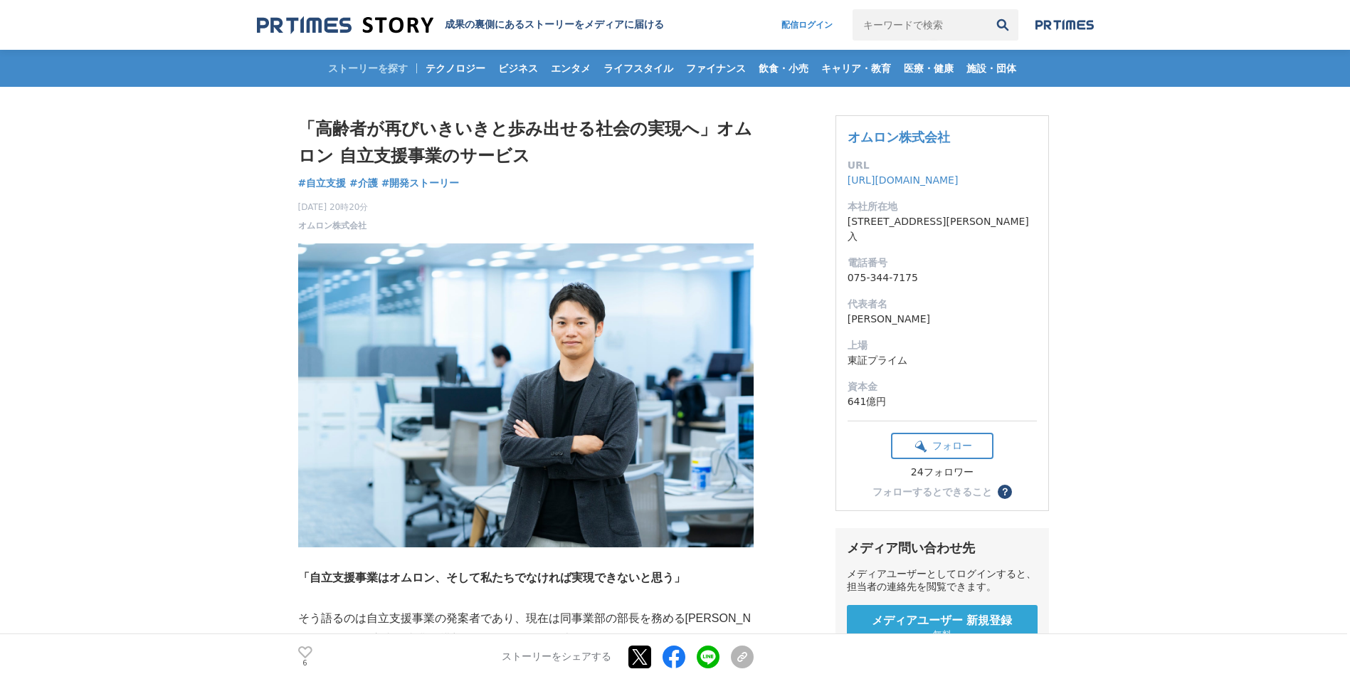 The image size is (1350, 679). I want to click on a: #開発ストーリー, so click(421, 183).